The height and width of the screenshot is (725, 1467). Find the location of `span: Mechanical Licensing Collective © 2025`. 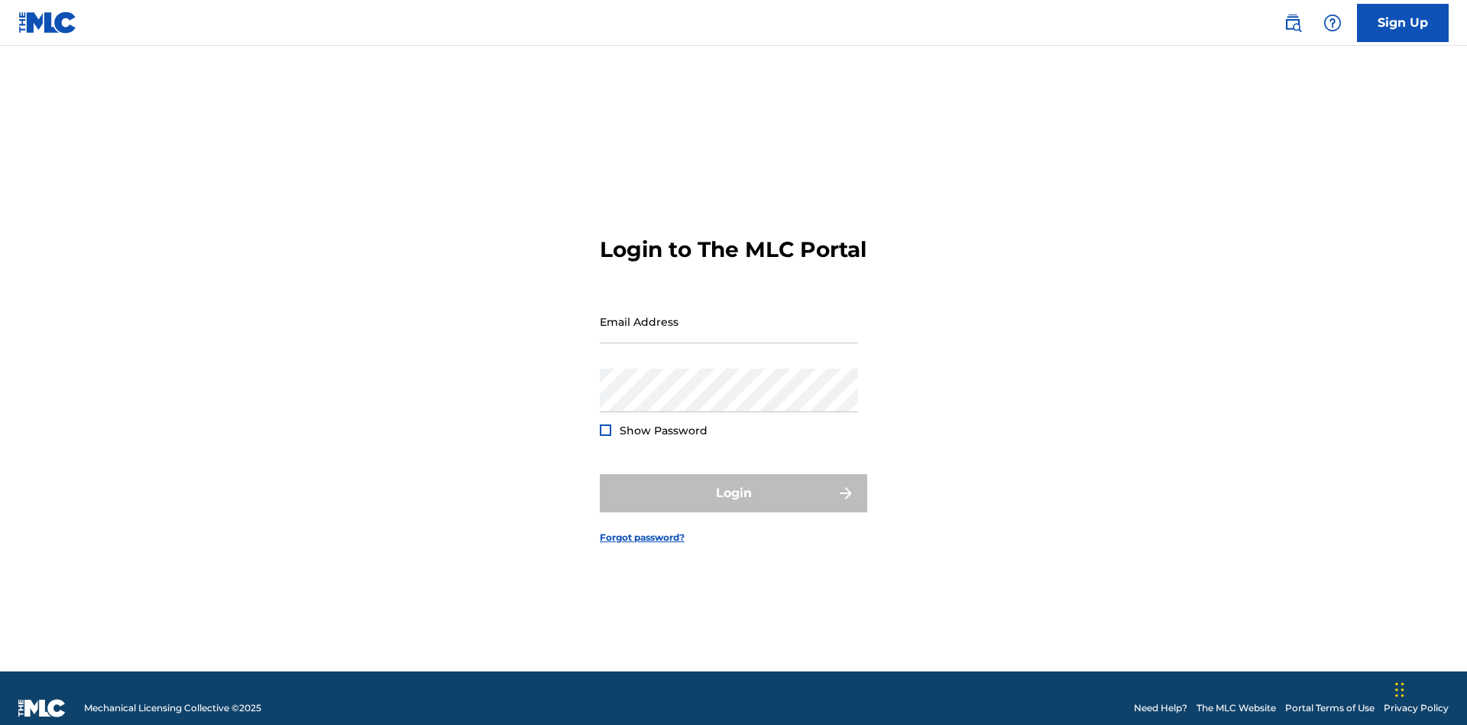

span: Mechanical Licensing Collective © 2025 is located at coordinates (173, 708).